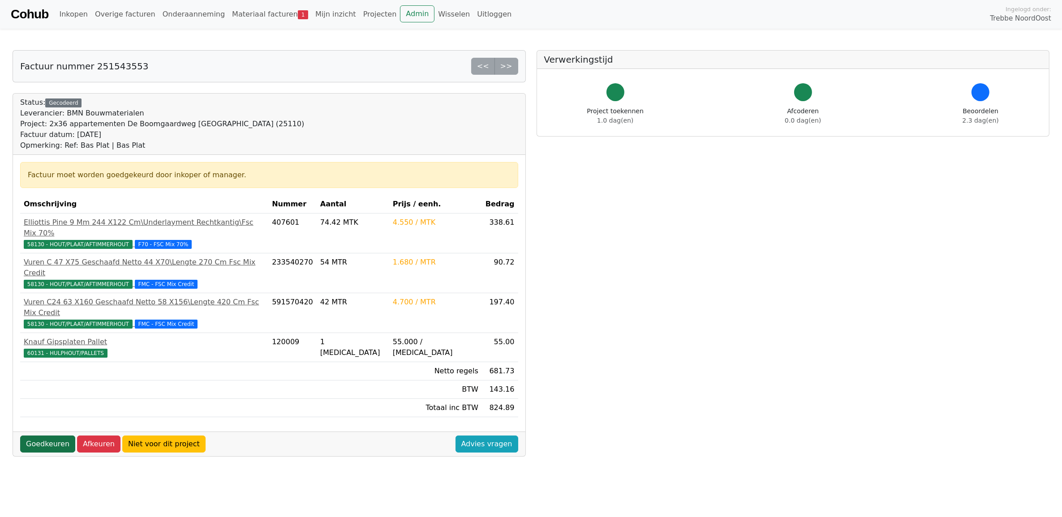  I want to click on td: 143.16, so click(500, 390).